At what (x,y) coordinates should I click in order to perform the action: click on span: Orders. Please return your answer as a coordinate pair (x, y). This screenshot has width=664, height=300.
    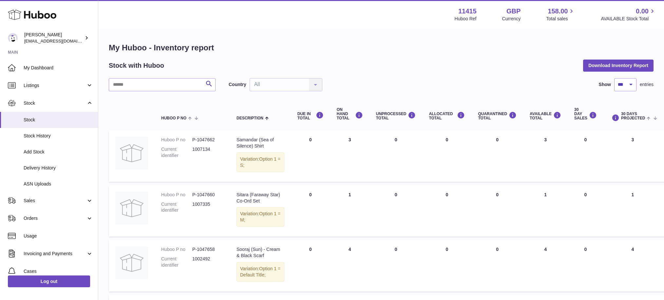
    Looking at the image, I should click on (55, 218).